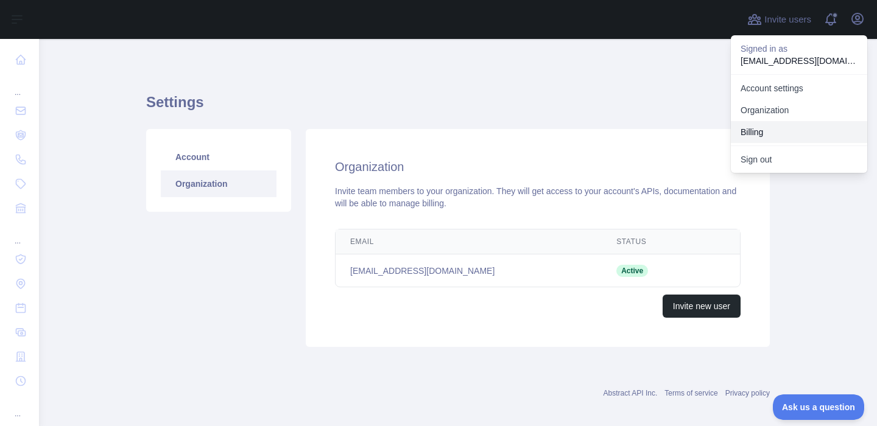 The image size is (877, 426). I want to click on a: Account, so click(219, 157).